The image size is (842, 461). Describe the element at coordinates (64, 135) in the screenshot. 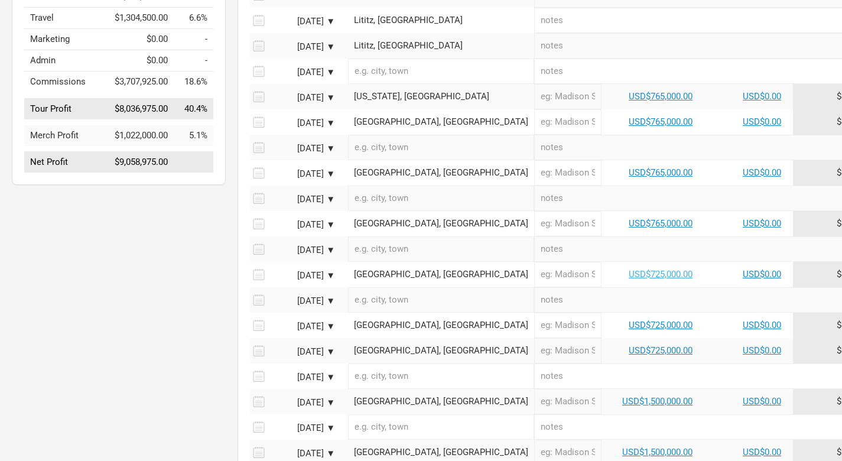

I see `td: Merch Profit` at that location.